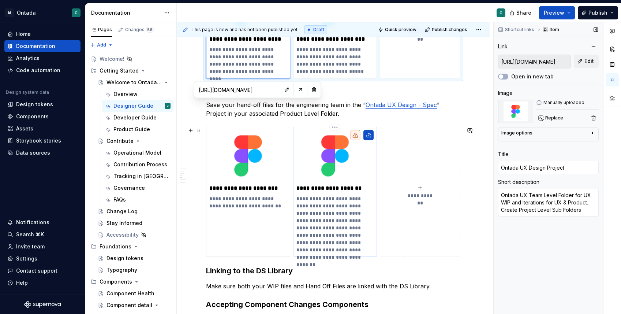 The width and height of the screenshot is (621, 314). I want to click on button: Search ⌘K, so click(42, 234).